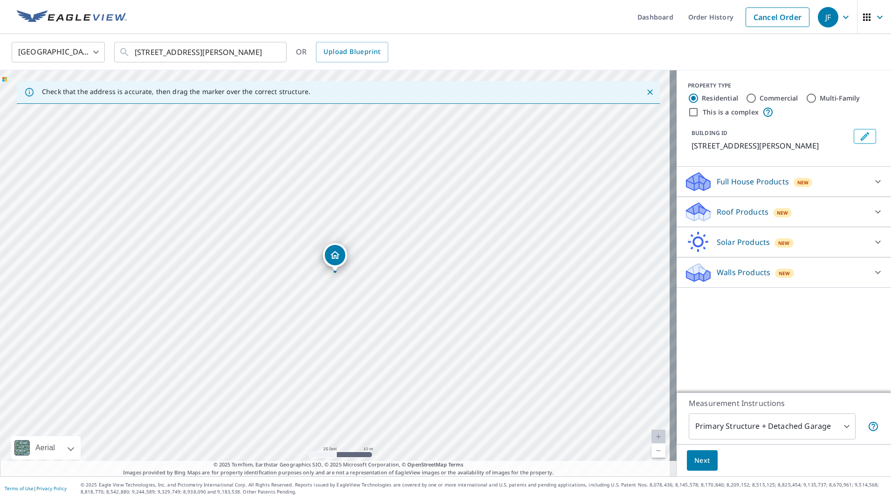 This screenshot has height=500, width=891. I want to click on span: Upload Blueprint, so click(352, 52).